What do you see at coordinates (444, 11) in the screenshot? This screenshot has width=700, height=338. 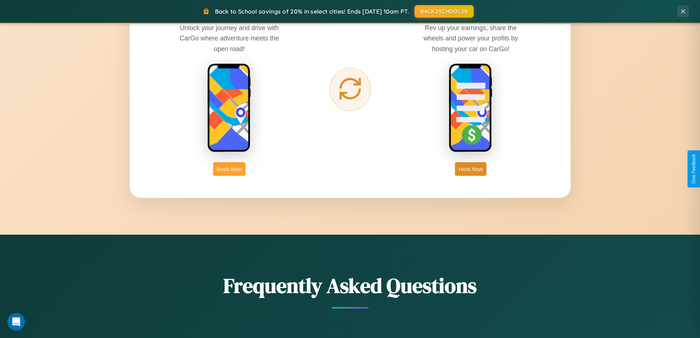 I see `button: BACK2SCHOOL20` at bounding box center [444, 11].